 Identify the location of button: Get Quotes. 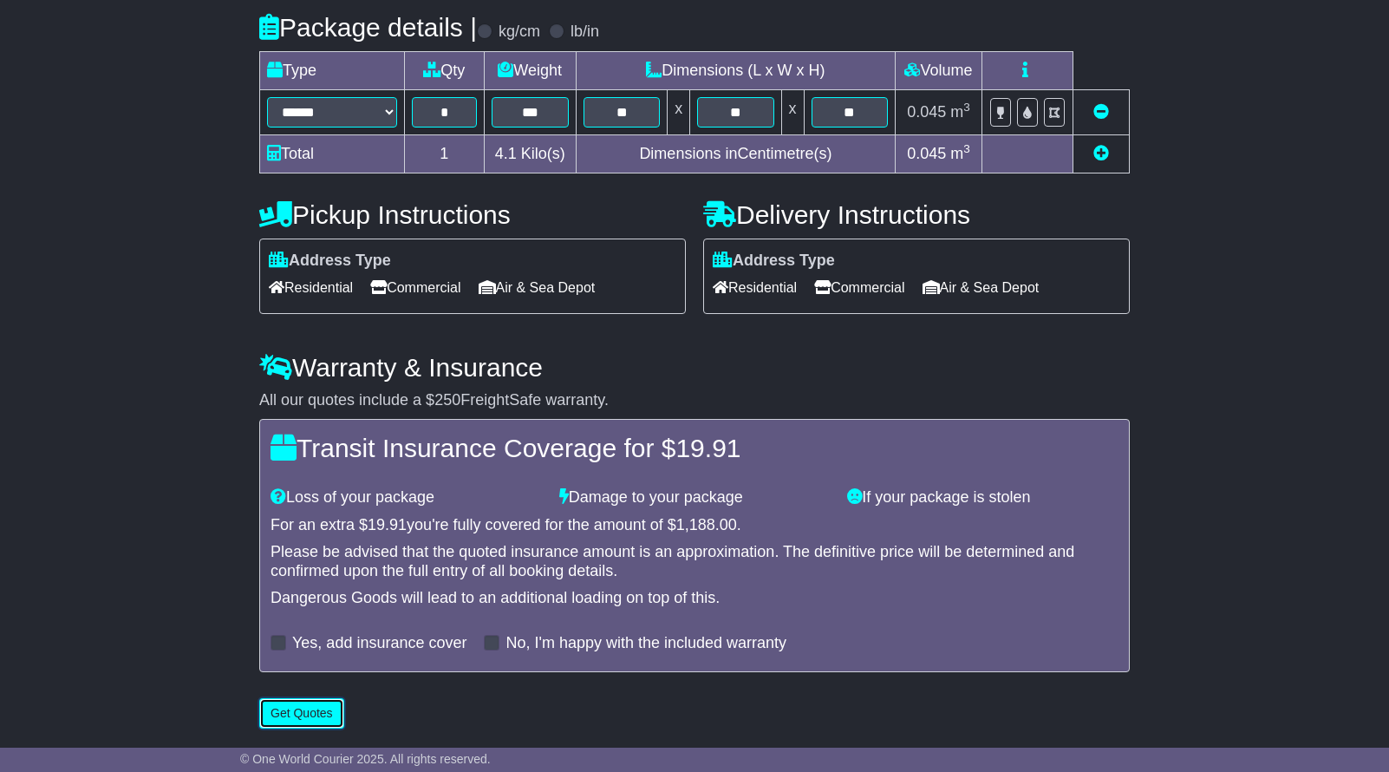
(302, 713).